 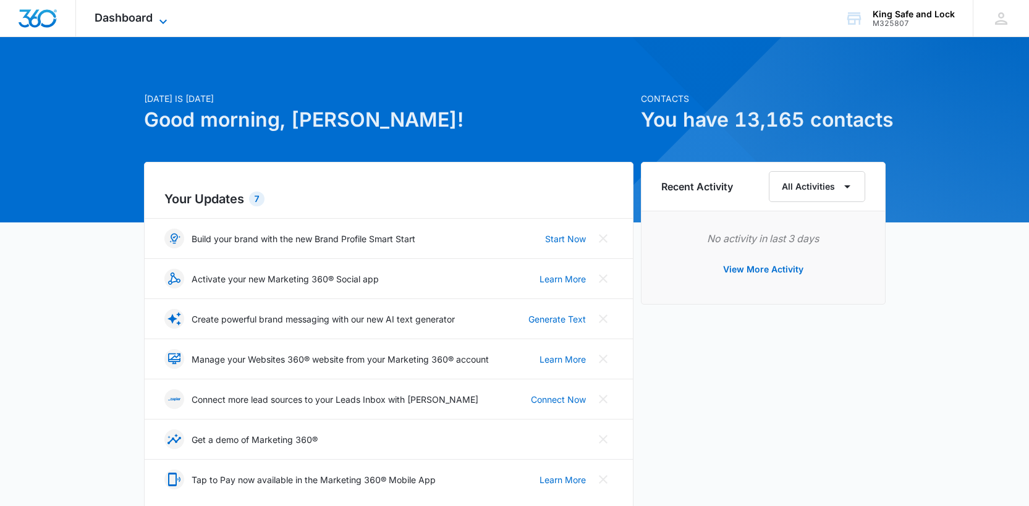 What do you see at coordinates (124, 17) in the screenshot?
I see `span: Dashboard` at bounding box center [124, 17].